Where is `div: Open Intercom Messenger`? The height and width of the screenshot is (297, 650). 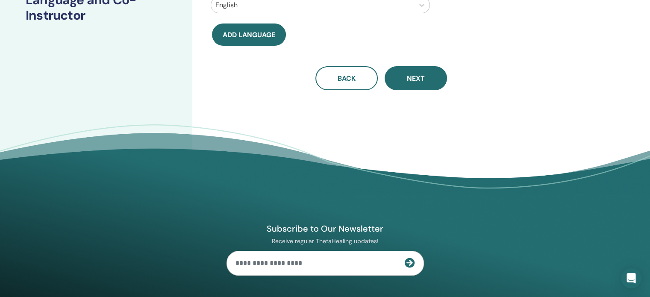 div: Open Intercom Messenger is located at coordinates (631, 278).